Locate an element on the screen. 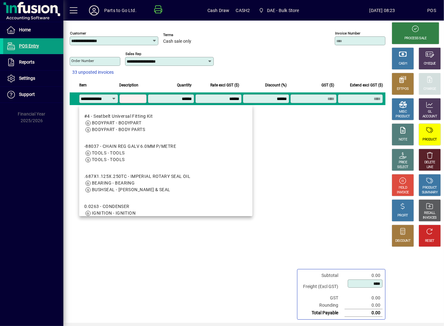 This screenshot has height=326, width=444. mat-option: 0.0263 - CONDENSER is located at coordinates (166, 213).